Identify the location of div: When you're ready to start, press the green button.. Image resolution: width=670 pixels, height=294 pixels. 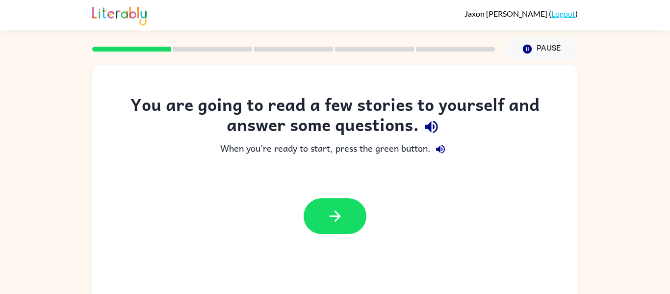
(335, 149).